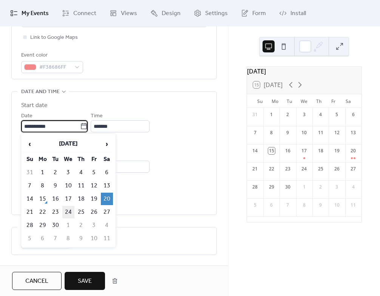  What do you see at coordinates (255, 187) in the screenshot?
I see `div: 28` at bounding box center [255, 187].